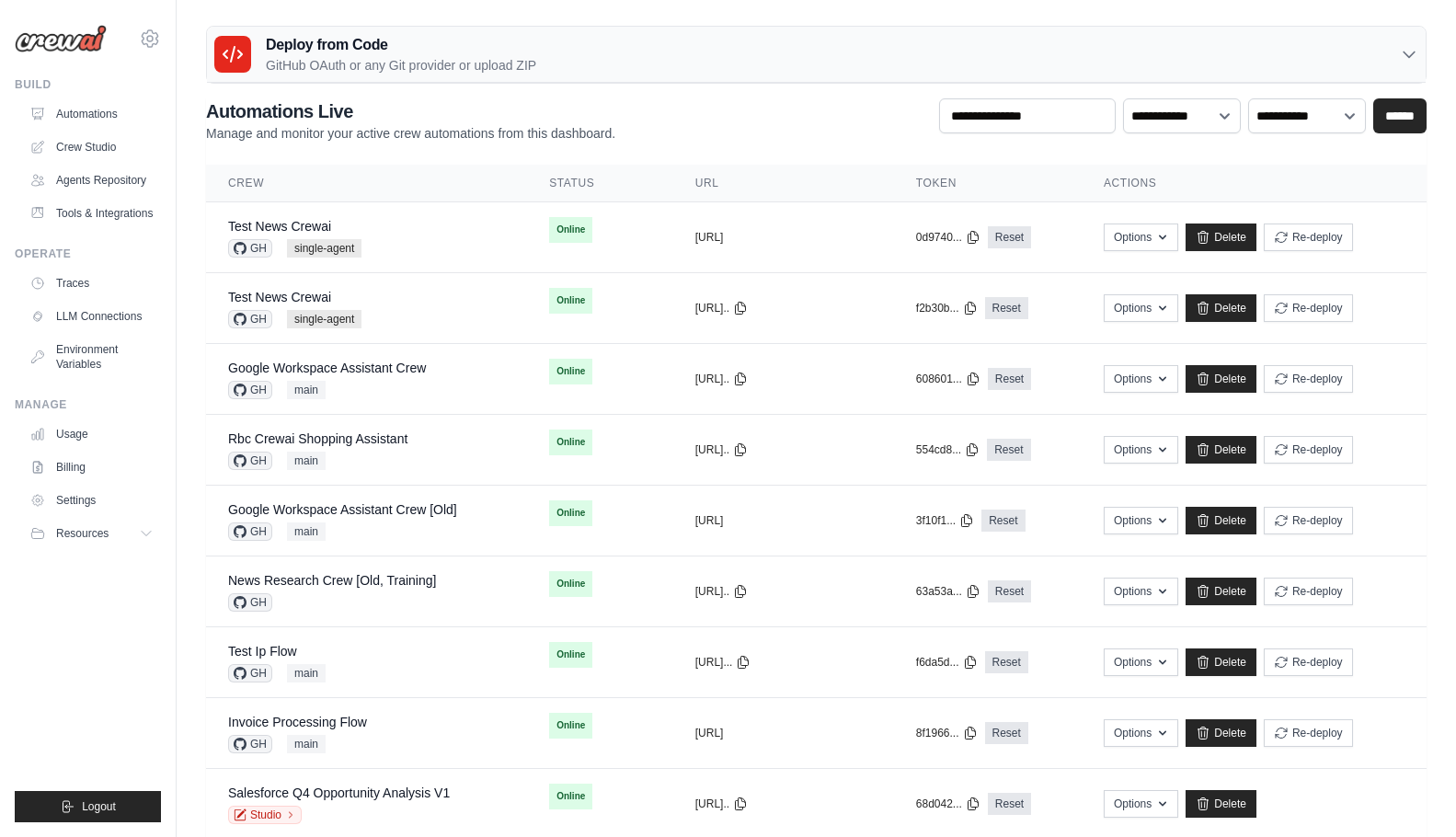  What do you see at coordinates (318, 439) in the screenshot?
I see `a: Rbc Crewai Shopping Assistant` at bounding box center [318, 439].